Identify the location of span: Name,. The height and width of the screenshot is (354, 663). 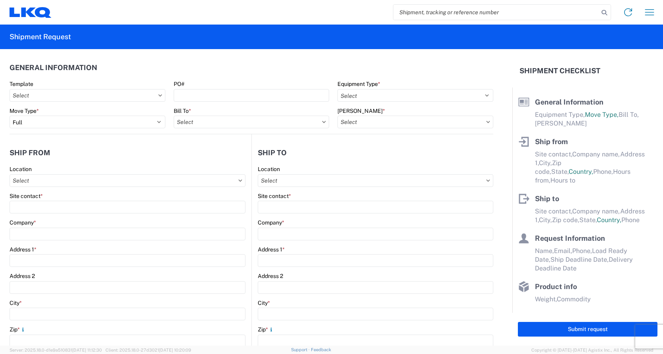
(544, 251).